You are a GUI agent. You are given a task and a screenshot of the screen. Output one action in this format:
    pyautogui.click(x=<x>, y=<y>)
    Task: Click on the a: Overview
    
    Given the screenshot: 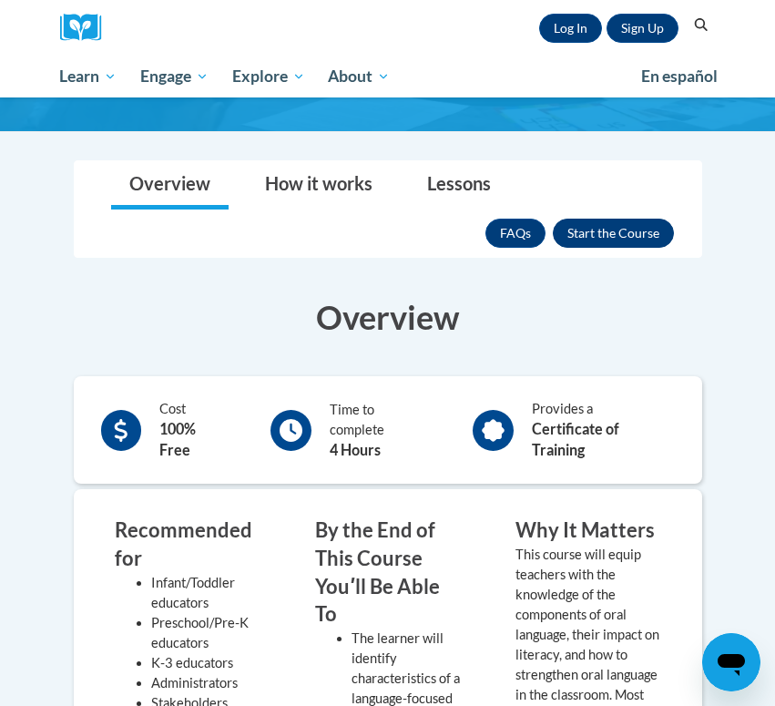 What is the action you would take?
    pyautogui.click(x=169, y=185)
    